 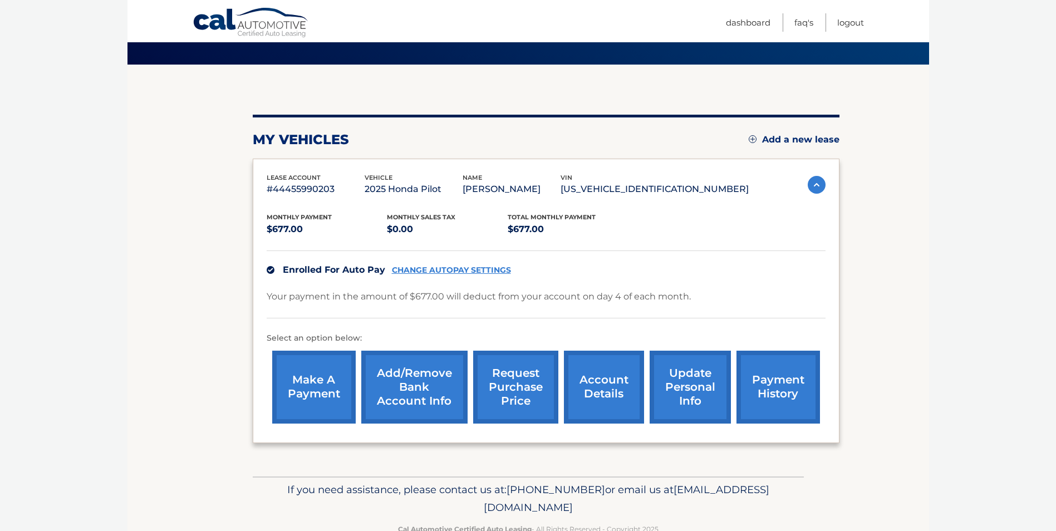 What do you see at coordinates (604, 387) in the screenshot?
I see `a: account details` at bounding box center [604, 387].